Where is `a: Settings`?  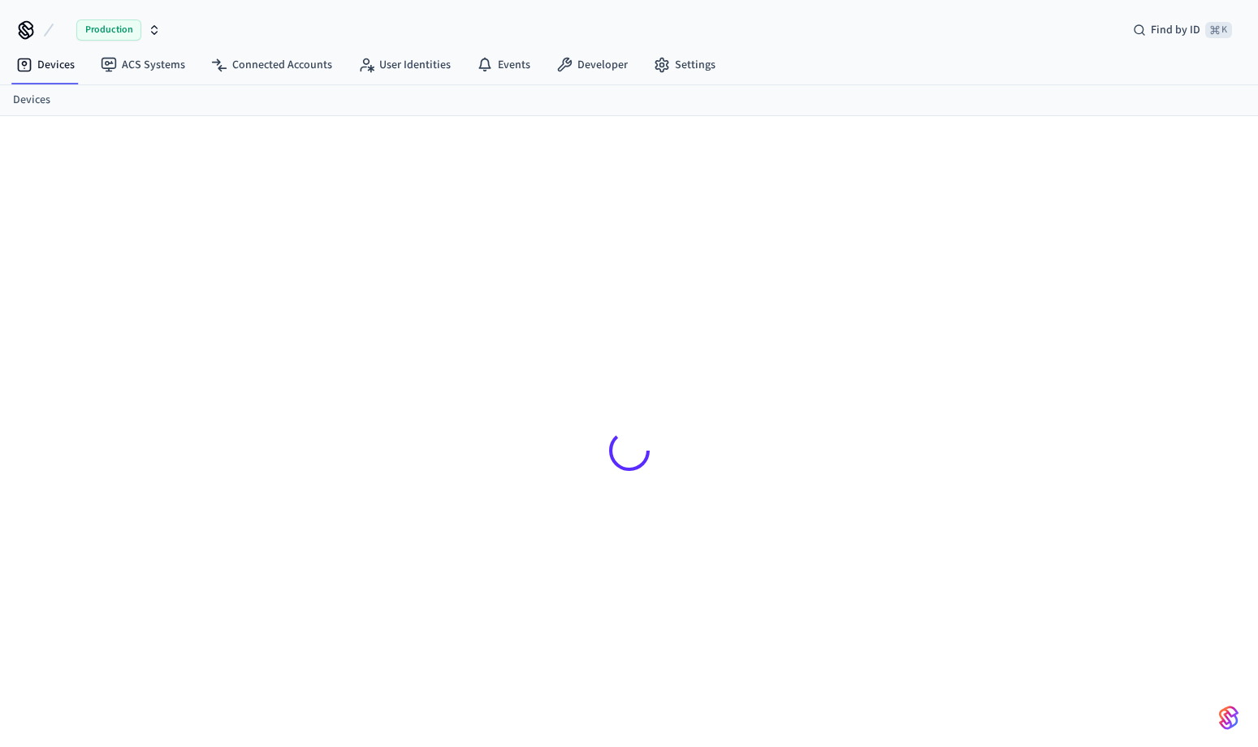
a: Settings is located at coordinates (685, 65).